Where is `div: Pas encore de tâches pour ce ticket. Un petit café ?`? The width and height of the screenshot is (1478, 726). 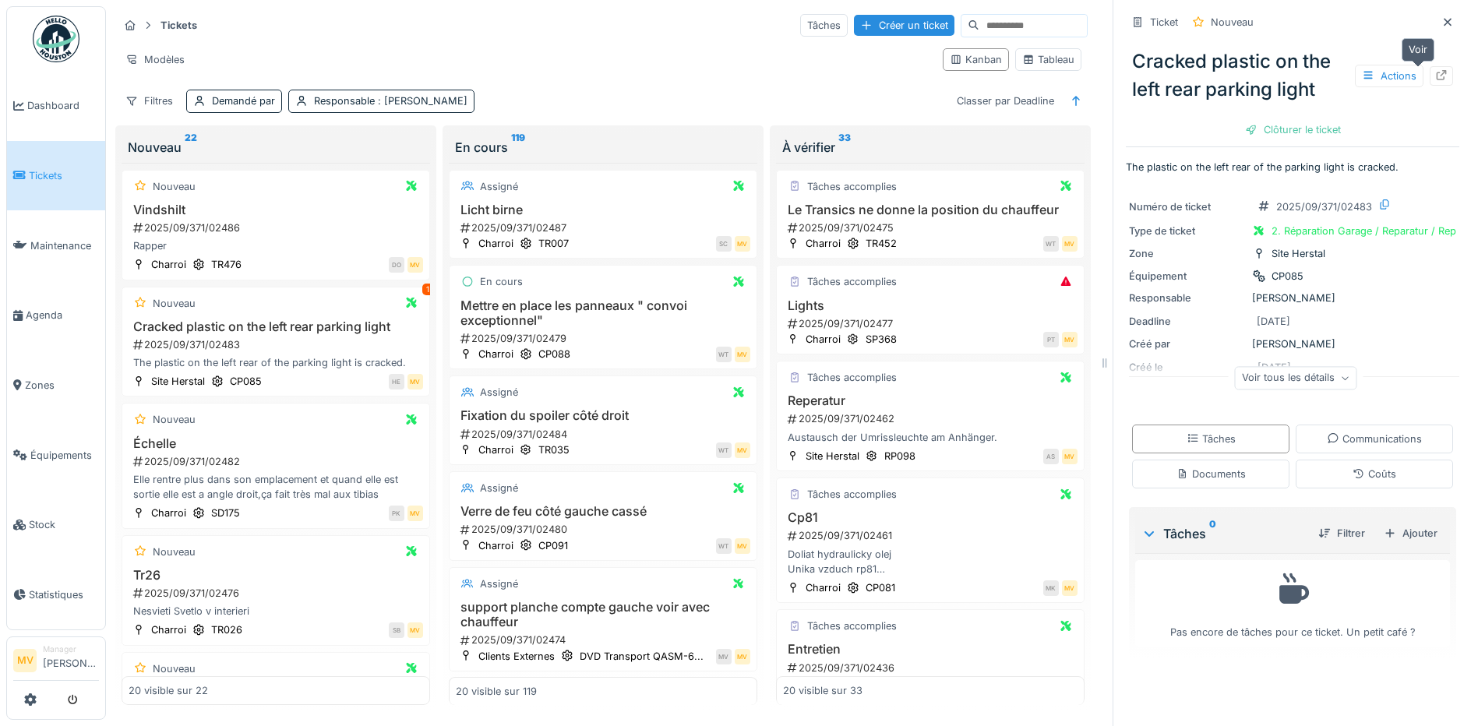
div: Pas encore de tâches pour ce ticket. Un petit café ? is located at coordinates (1293, 603).